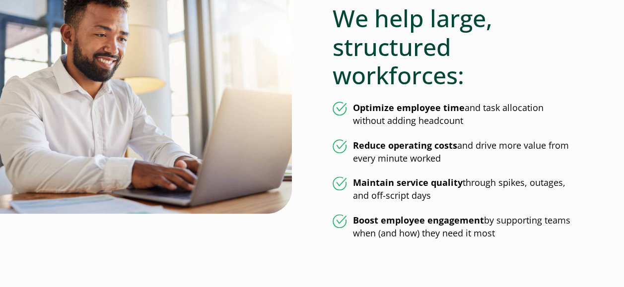  What do you see at coordinates (452, 227) in the screenshot?
I see `li: by supporting teams when (and how) they need it most` at bounding box center [452, 227].